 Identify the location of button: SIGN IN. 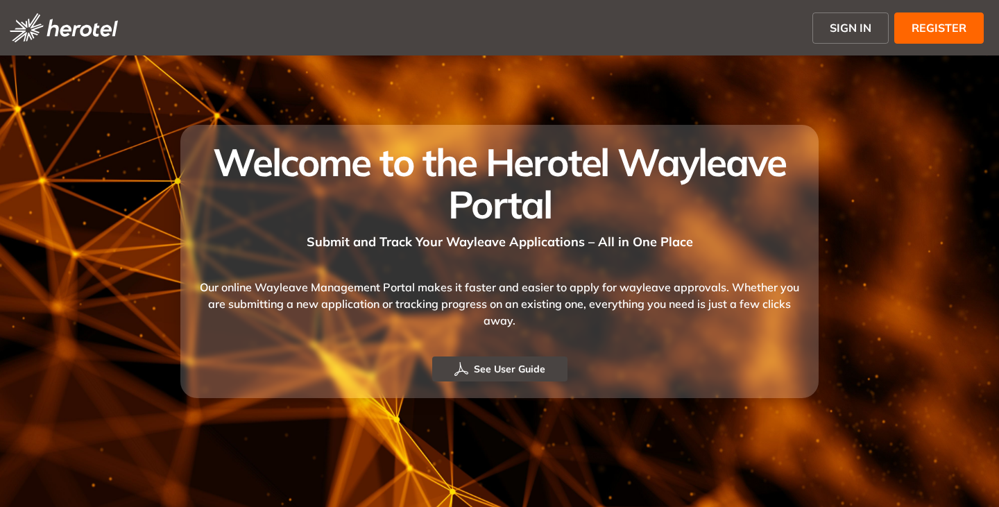
(851, 28).